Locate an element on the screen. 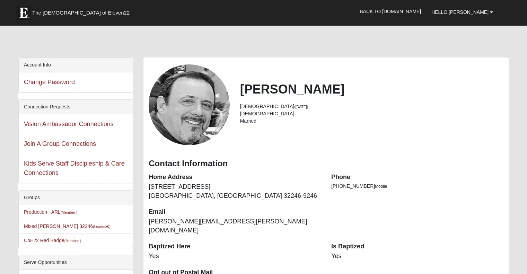  div: Connection Requests is located at coordinates (75, 107).